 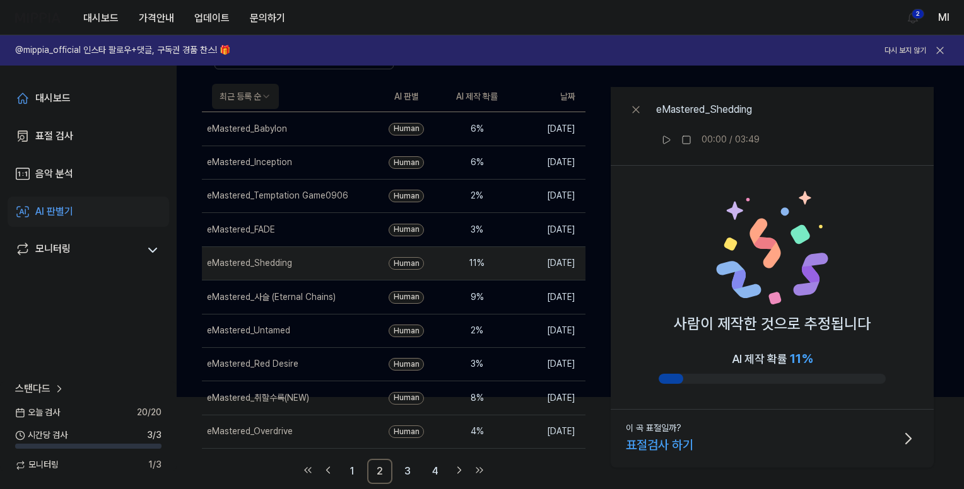 I want to click on button: 이 곡 표절일까?표절검사 하기, so click(x=772, y=439).